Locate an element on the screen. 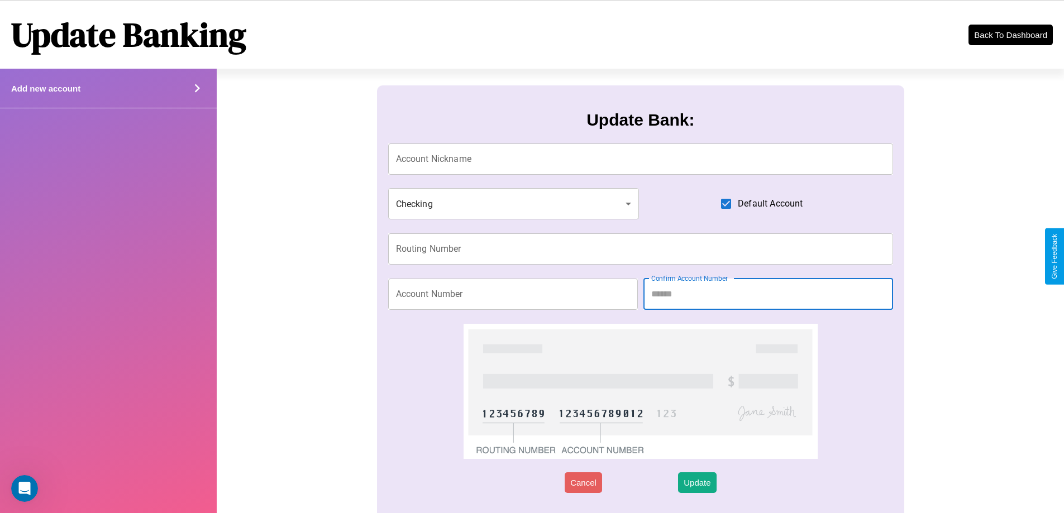  h4: Add new account is located at coordinates (46, 88).